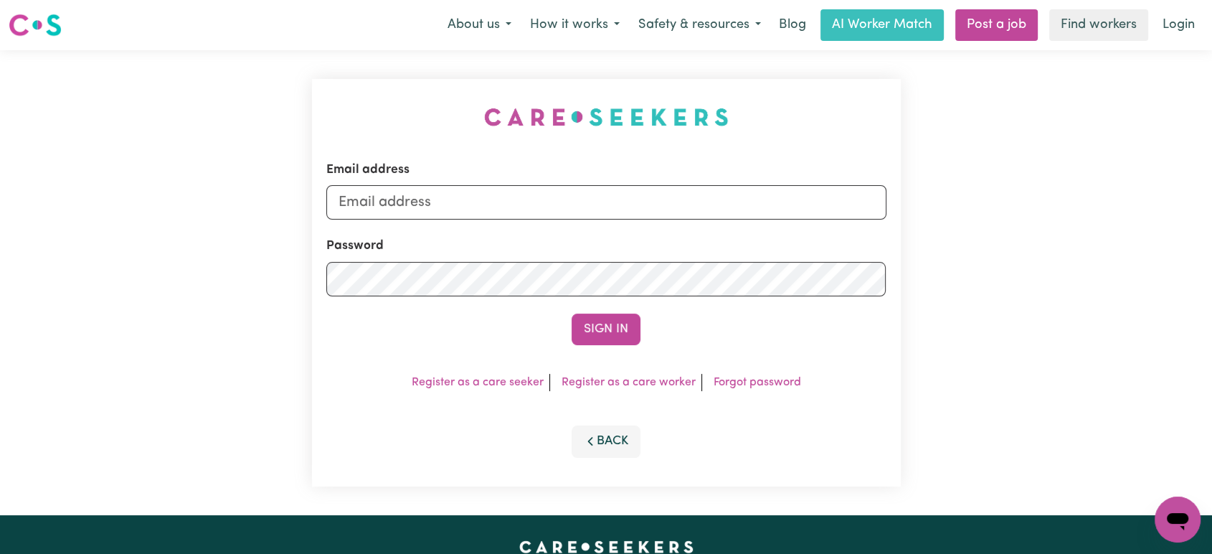 The image size is (1212, 554). Describe the element at coordinates (478, 382) in the screenshot. I see `a: Register as a care seeker` at that location.